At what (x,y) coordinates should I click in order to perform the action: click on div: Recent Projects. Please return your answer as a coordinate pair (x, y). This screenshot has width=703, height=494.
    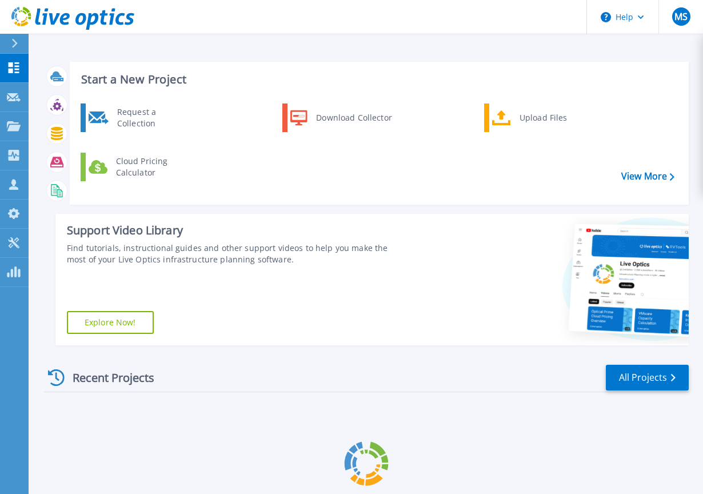
    Looking at the image, I should click on (107, 377).